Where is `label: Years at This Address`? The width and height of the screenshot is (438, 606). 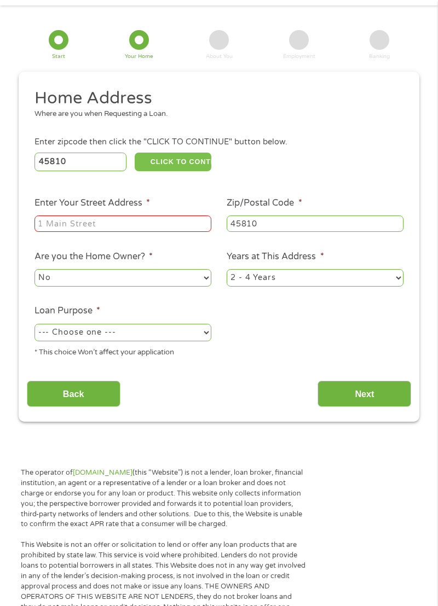 label: Years at This Address is located at coordinates (275, 257).